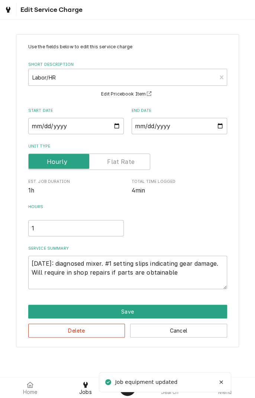 This screenshot has height=398, width=255. I want to click on span: Jobs, so click(86, 392).